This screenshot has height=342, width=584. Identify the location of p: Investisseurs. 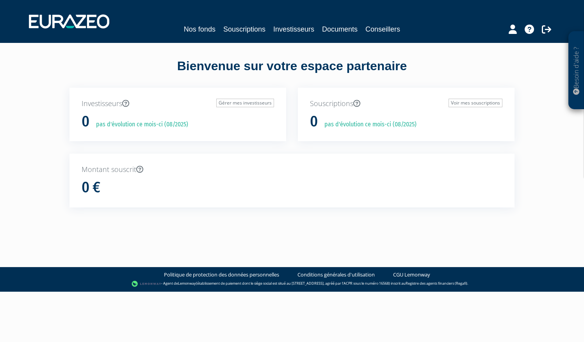
(178, 104).